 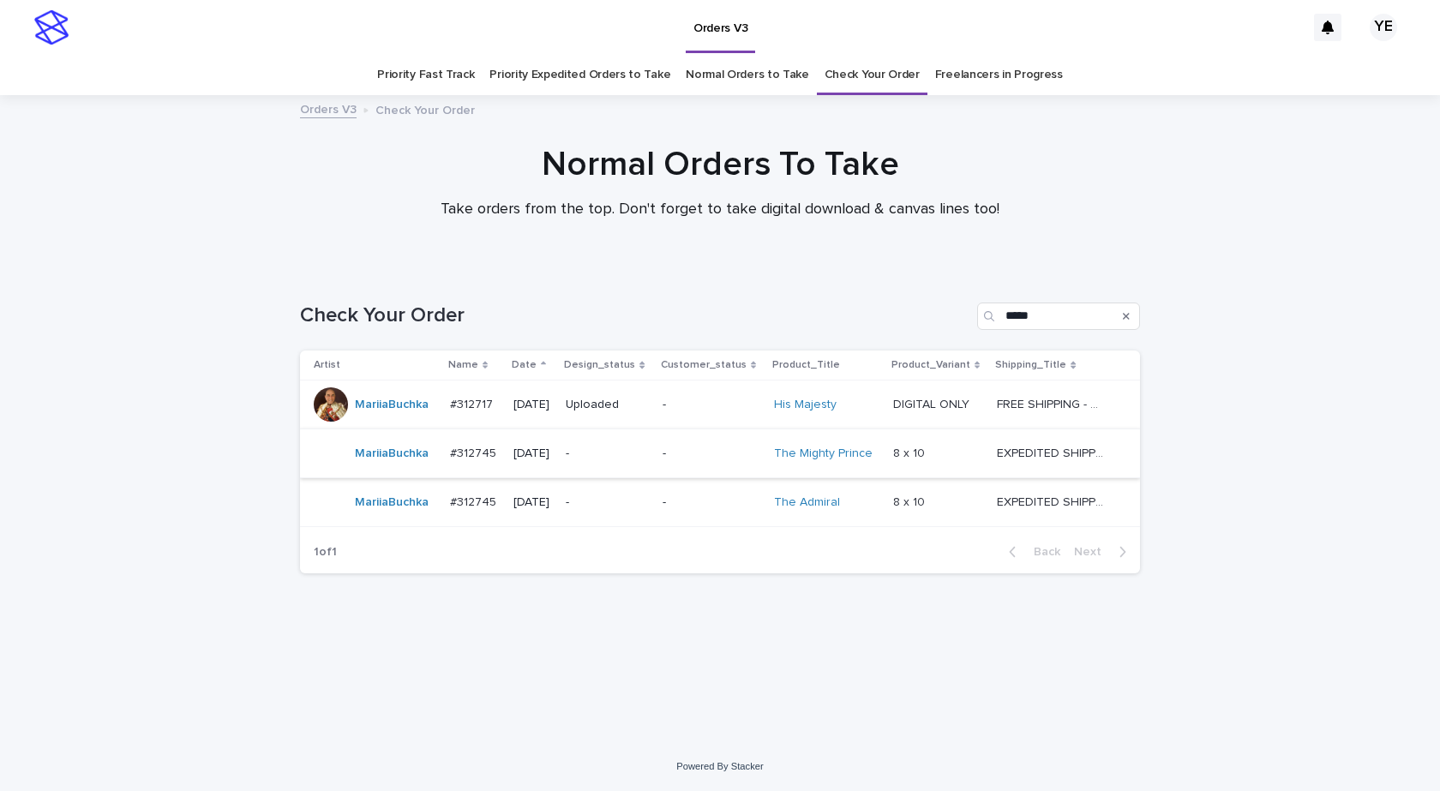 I want to click on a: Freelancers in Progress, so click(x=998, y=75).